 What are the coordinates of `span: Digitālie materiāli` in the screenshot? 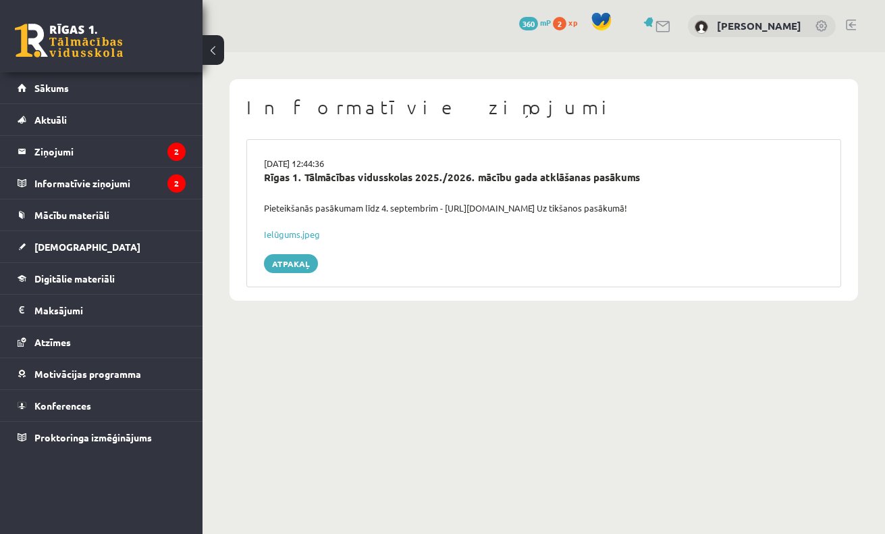 It's located at (74, 278).